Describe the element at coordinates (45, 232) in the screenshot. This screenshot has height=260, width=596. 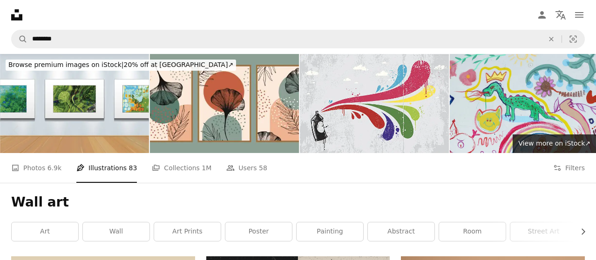
I see `a: art` at that location.